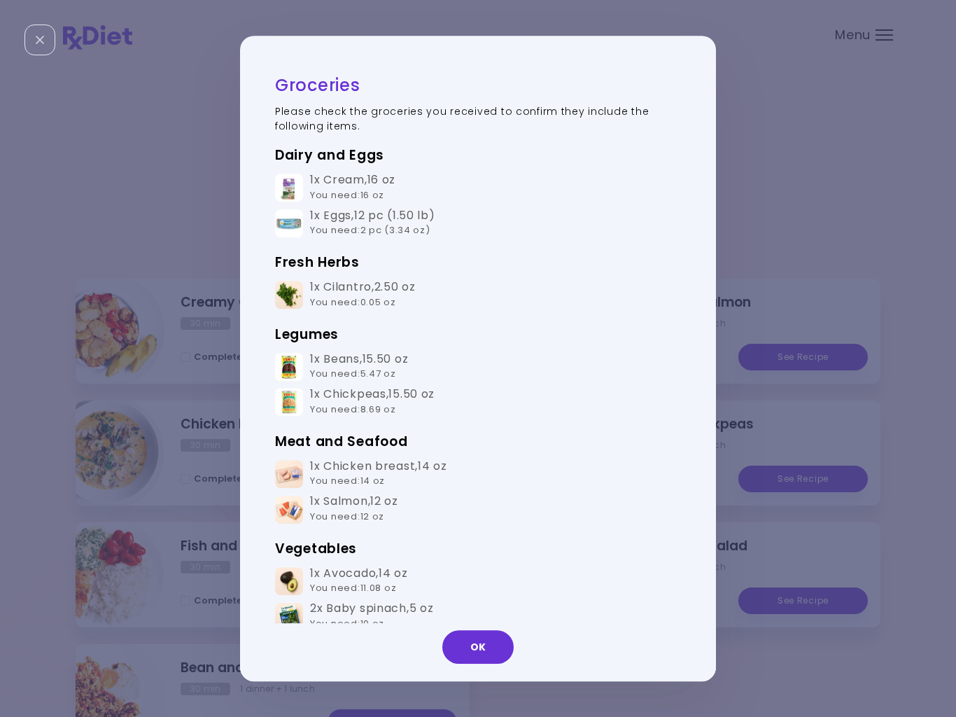 This screenshot has height=717, width=956. Describe the element at coordinates (353, 409) in the screenshot. I see `span: You need : 8.69 oz` at that location.